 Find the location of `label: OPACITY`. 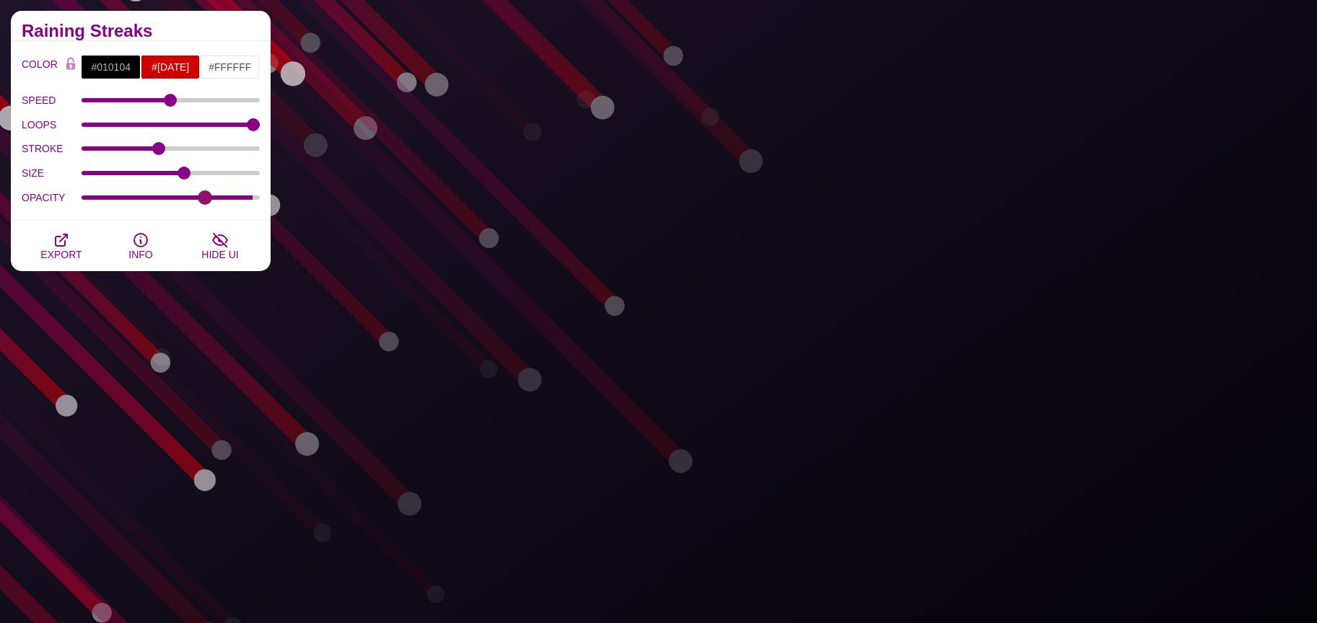

label: OPACITY is located at coordinates (51, 198).